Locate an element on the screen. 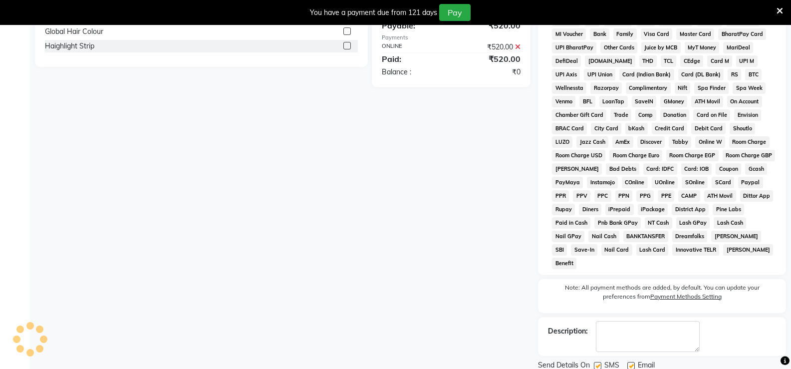  span: Lash Card is located at coordinates (652, 250).